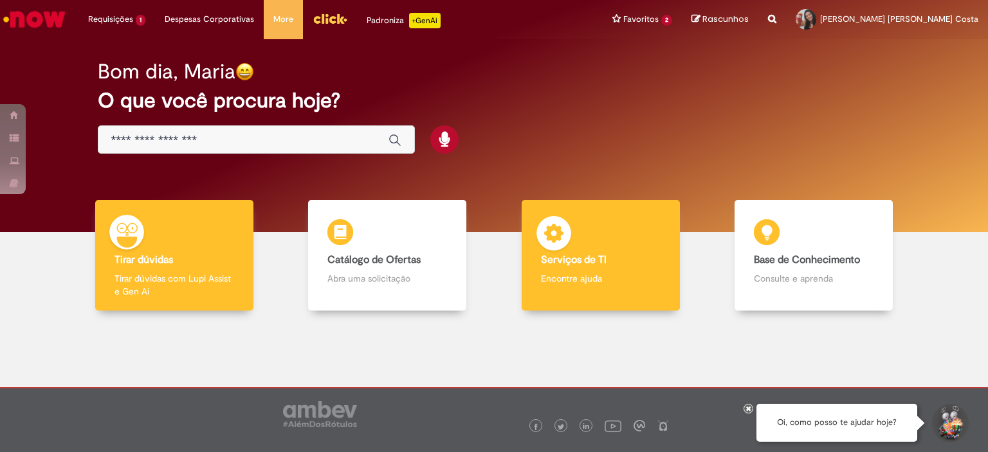 This screenshot has width=988, height=452. I want to click on a: Rascunhos, so click(719, 19).